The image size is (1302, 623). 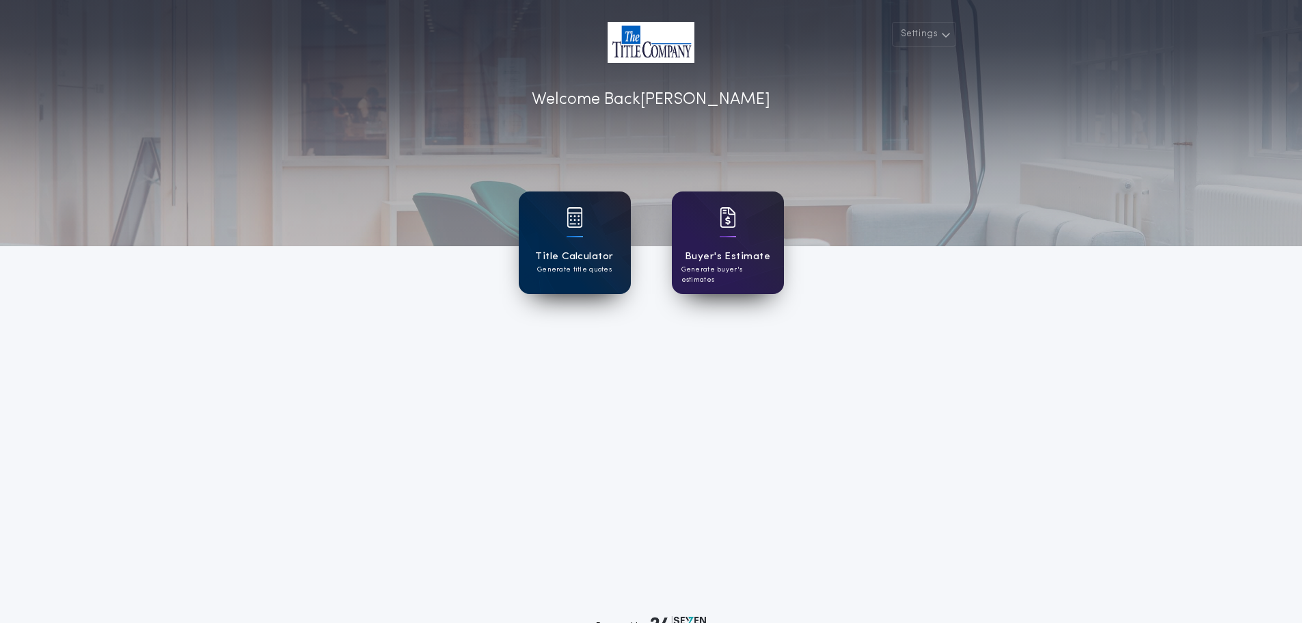 What do you see at coordinates (574, 269) in the screenshot?
I see `p: Generate title quotes` at bounding box center [574, 269].